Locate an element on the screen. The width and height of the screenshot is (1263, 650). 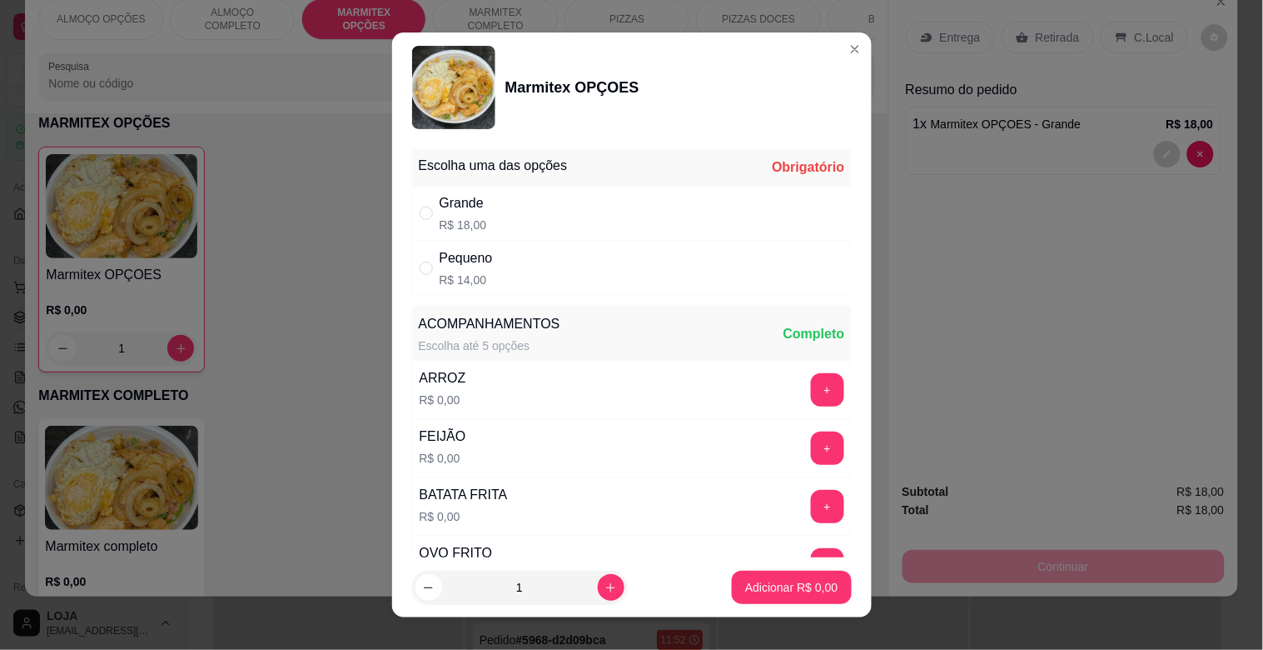
button: decrease-product-quantity is located at coordinates (429, 587).